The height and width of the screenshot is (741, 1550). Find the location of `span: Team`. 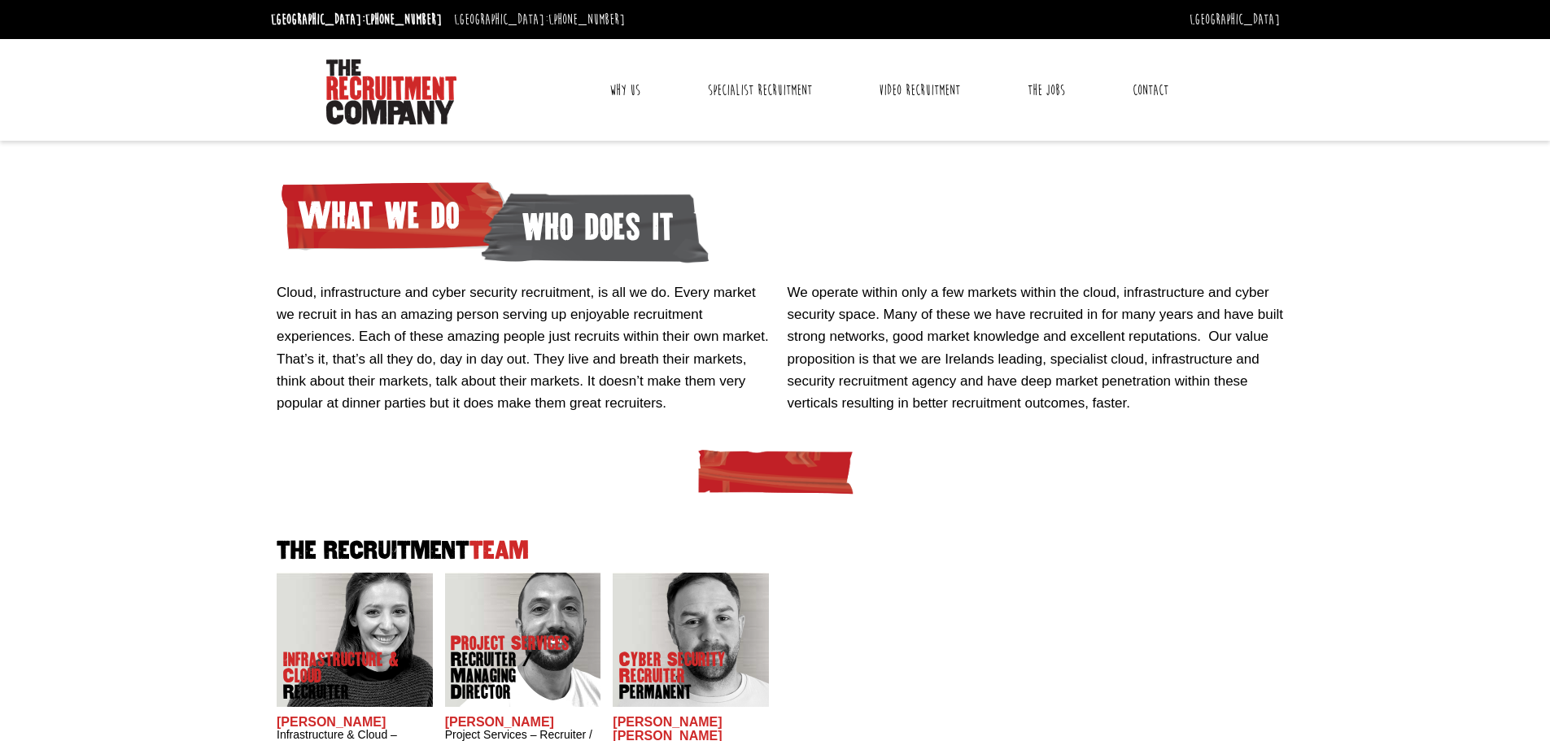

span: Team is located at coordinates (499, 550).